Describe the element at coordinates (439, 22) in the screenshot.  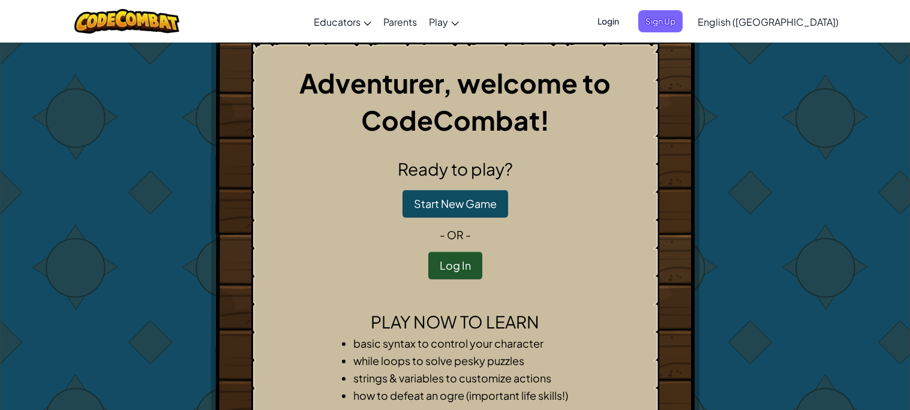
I see `span: Play` at that location.